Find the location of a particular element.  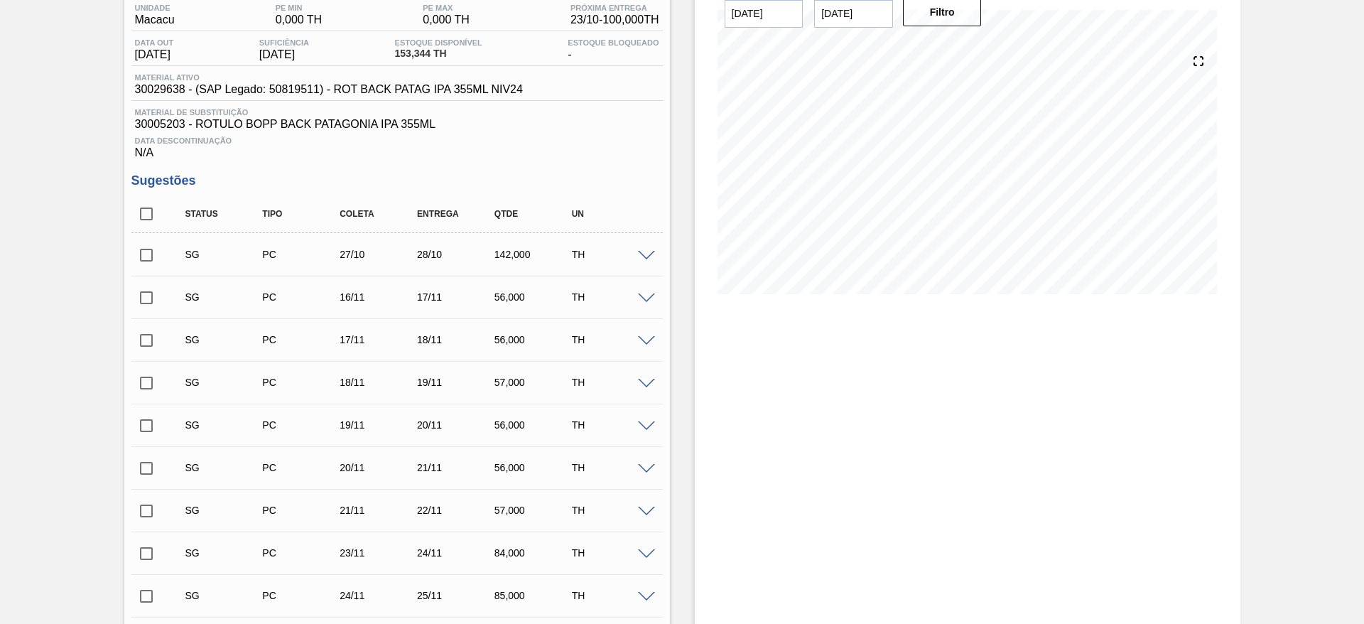

div: 84,000 is located at coordinates (533, 553).